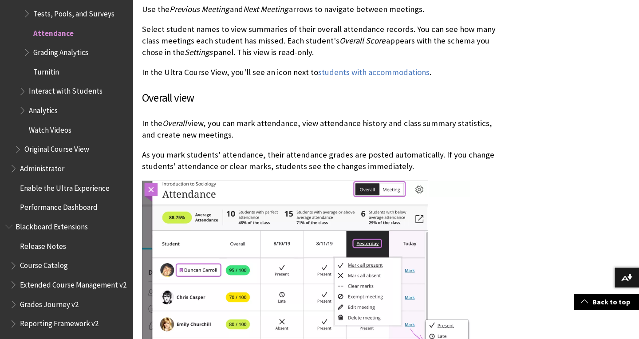  I want to click on span: Overall Score, so click(362, 40).